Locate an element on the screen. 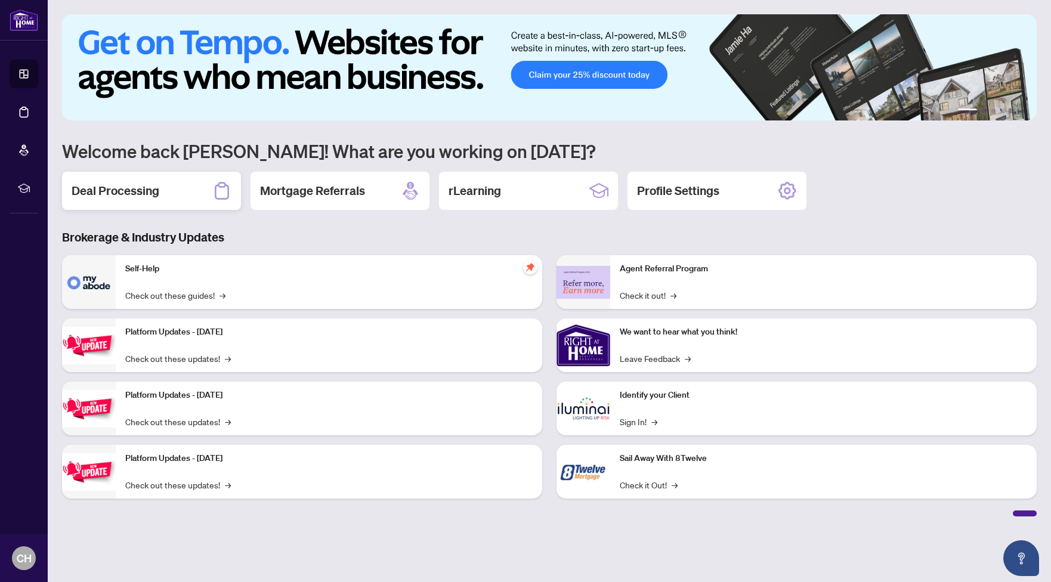 This screenshot has height=582, width=1051. button: 3 is located at coordinates (994, 111).